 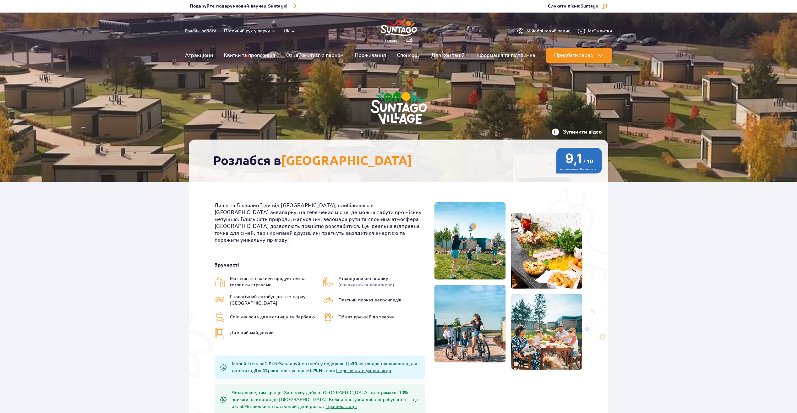 What do you see at coordinates (399, 30) in the screenshot?
I see `a: Park of Poland` at bounding box center [399, 30].